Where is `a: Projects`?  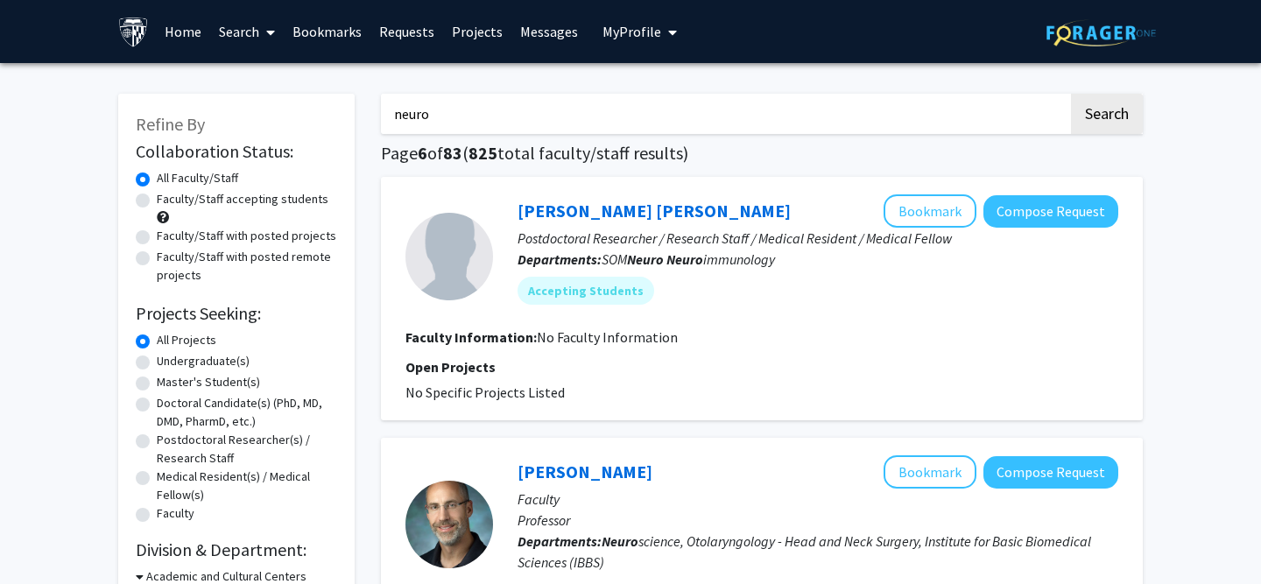 a: Projects is located at coordinates (477, 32).